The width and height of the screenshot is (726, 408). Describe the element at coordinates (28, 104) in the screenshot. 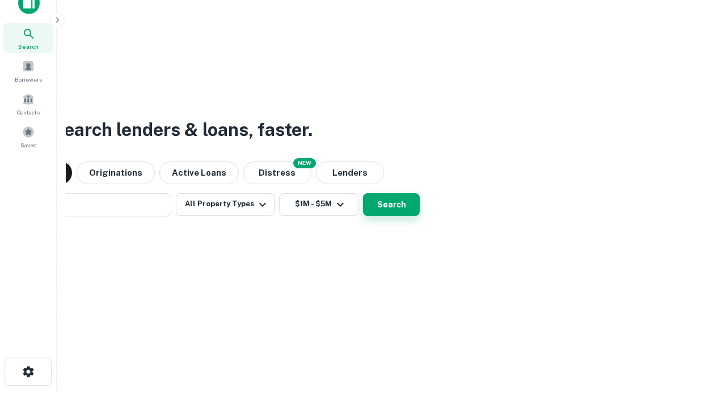

I see `div: Contacts` at that location.